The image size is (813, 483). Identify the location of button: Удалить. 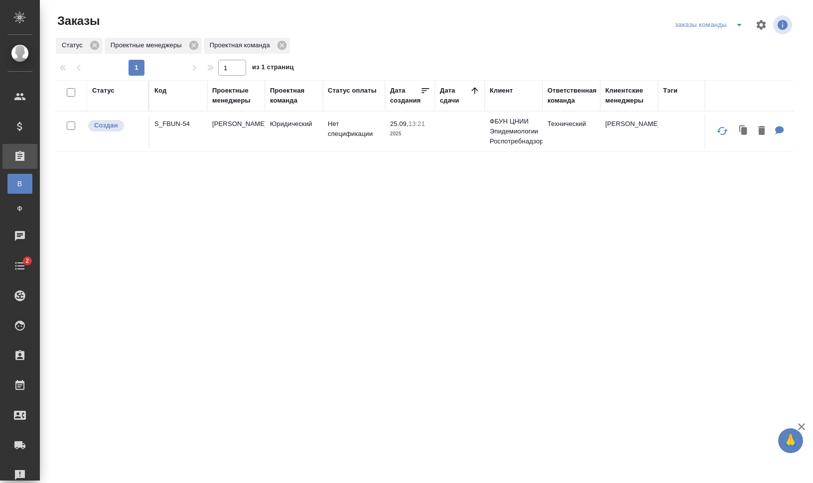
(762, 131).